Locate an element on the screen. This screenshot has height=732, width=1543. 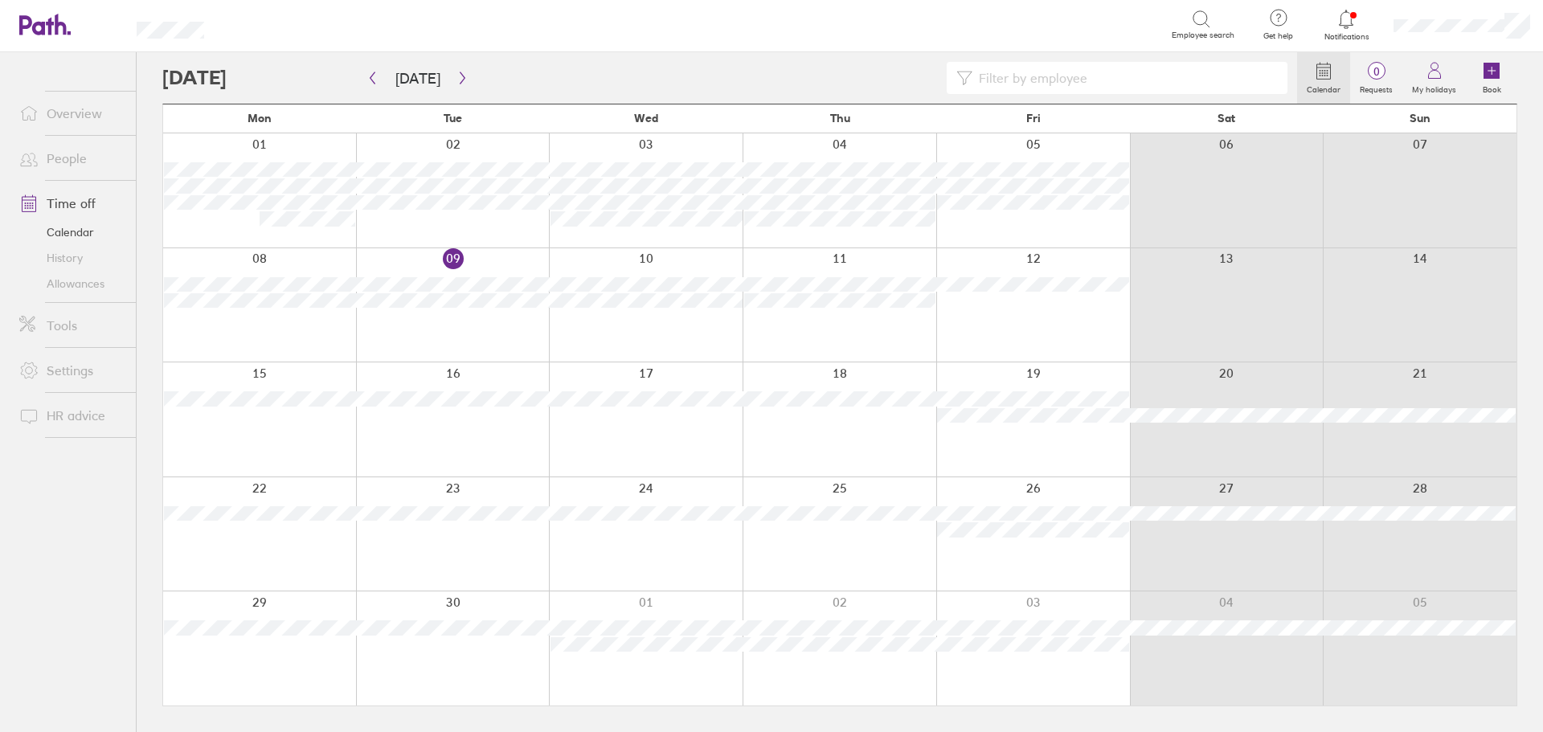
a: Settings is located at coordinates (71, 370).